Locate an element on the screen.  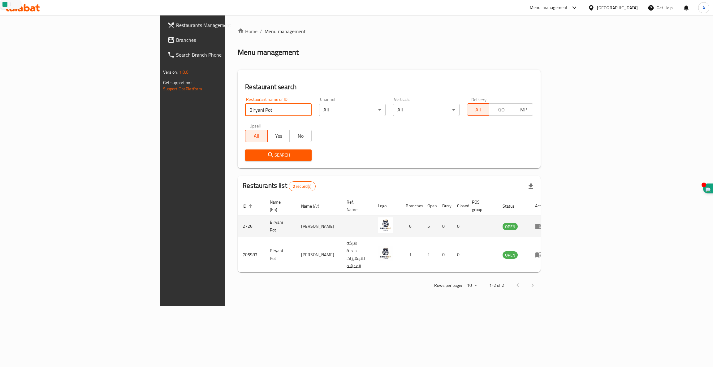
span: A is located at coordinates (703, 8).